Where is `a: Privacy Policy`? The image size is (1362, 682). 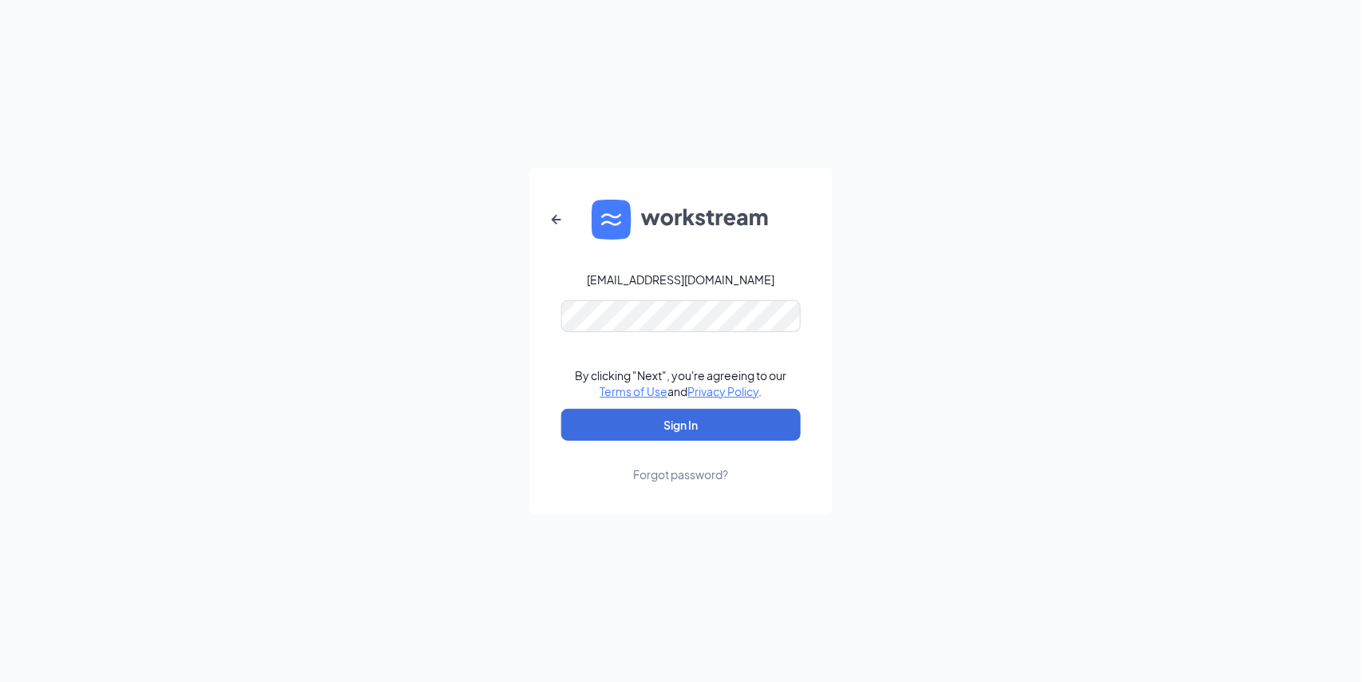
a: Privacy Policy is located at coordinates (723, 391).